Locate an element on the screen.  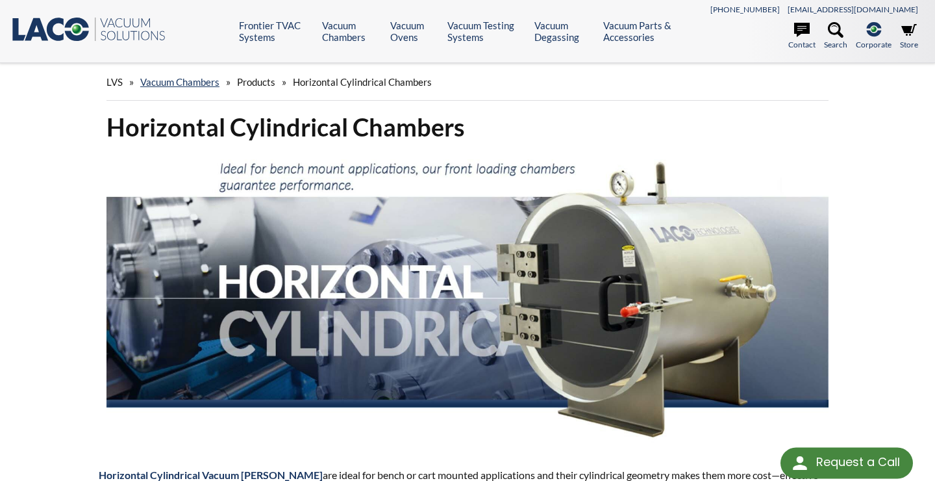
a: Frontier TVAC Systems is located at coordinates (275, 31).